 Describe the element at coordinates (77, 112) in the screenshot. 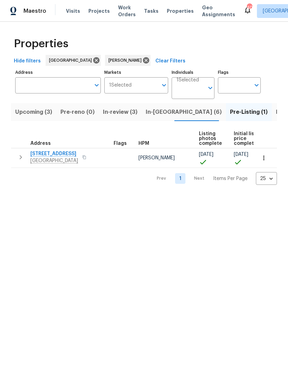

I see `span: Pre-reno (0)` at that location.